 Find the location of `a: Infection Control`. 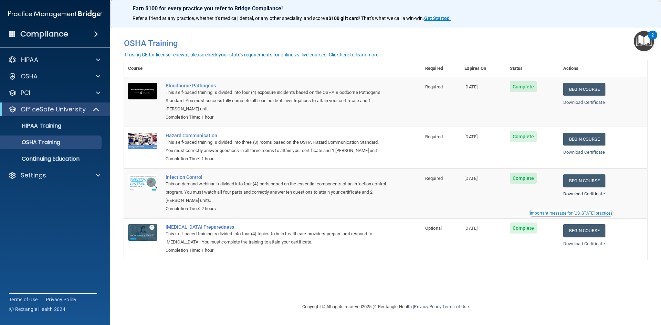

a: Infection Control is located at coordinates (276, 177).